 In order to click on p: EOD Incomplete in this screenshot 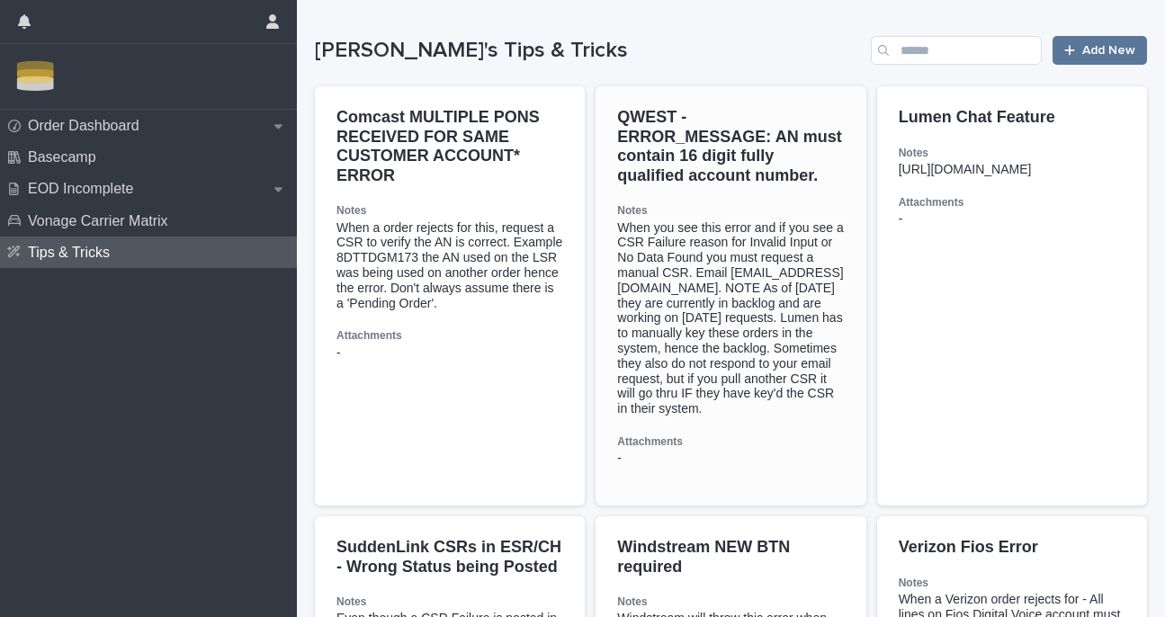, I will do `click(84, 188)`.